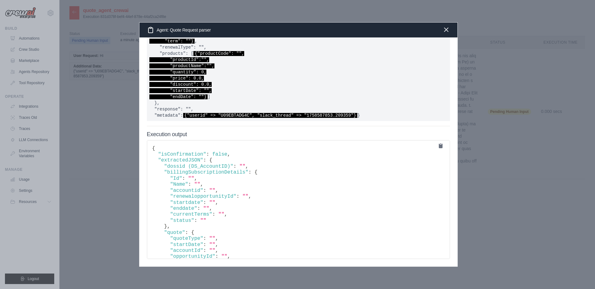 This screenshot has height=289, width=595. I want to click on span: {"productCode": "", "productId":"", "productName":"", "quantity": 0, "price": 0.0, "discount": 0...., so click(197, 75).